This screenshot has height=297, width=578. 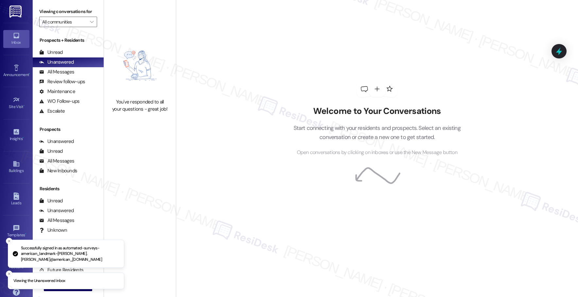 What do you see at coordinates (68, 129) in the screenshot?
I see `div: Prospects` at bounding box center [68, 129].